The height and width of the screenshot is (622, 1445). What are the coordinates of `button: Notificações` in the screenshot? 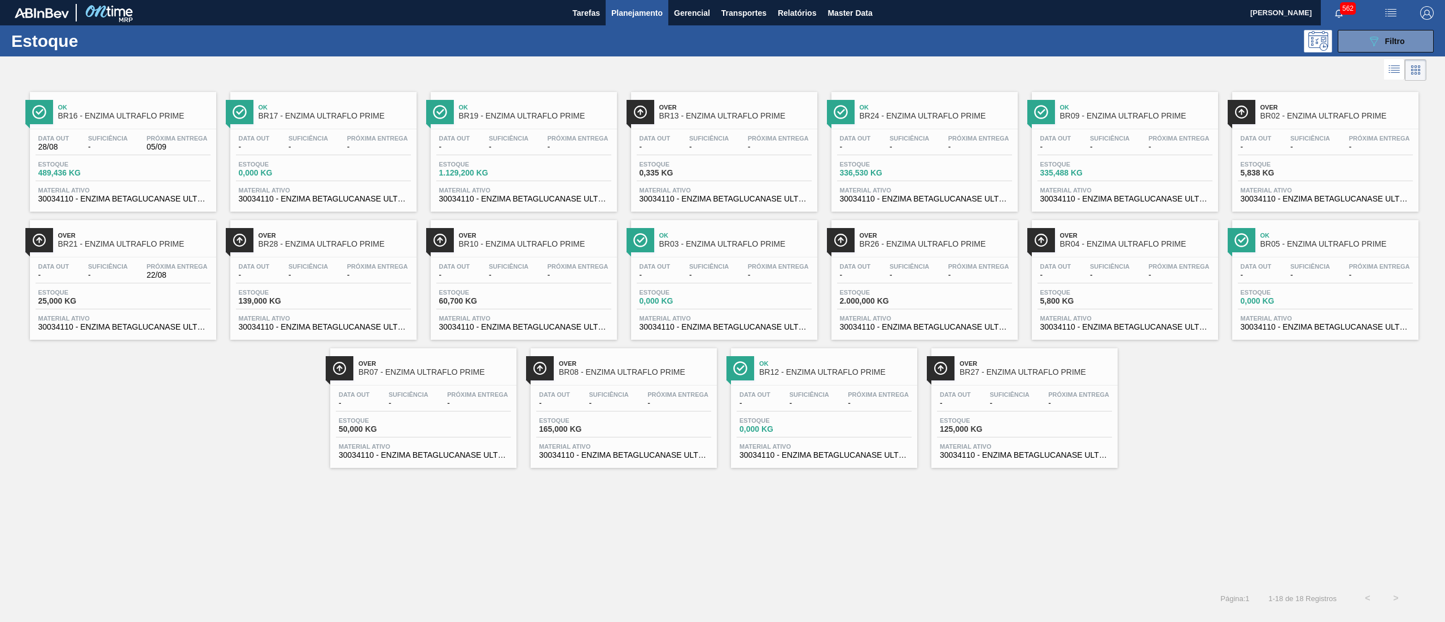 It's located at (1339, 13).